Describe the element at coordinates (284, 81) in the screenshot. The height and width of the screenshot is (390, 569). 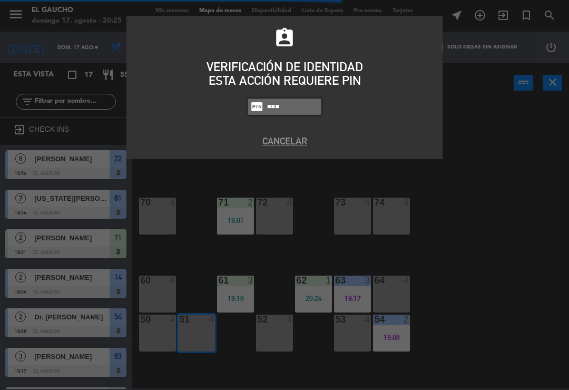
I see `div: ESTA ACCIÓN REQUIERE PIN` at that location.